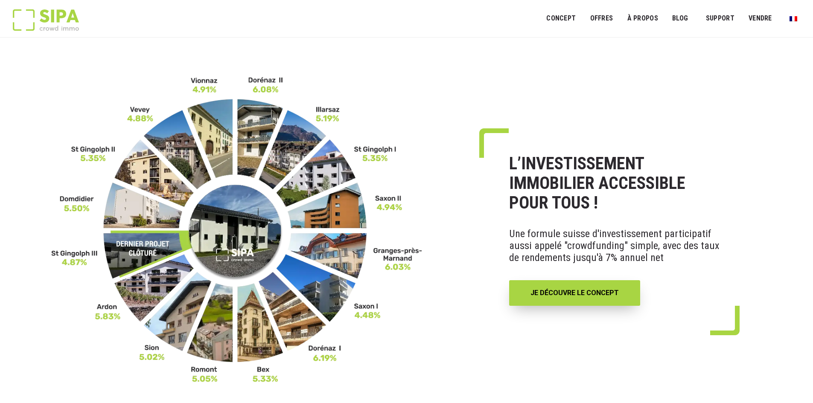  What do you see at coordinates (680, 18) in the screenshot?
I see `a: Blog` at bounding box center [680, 18].